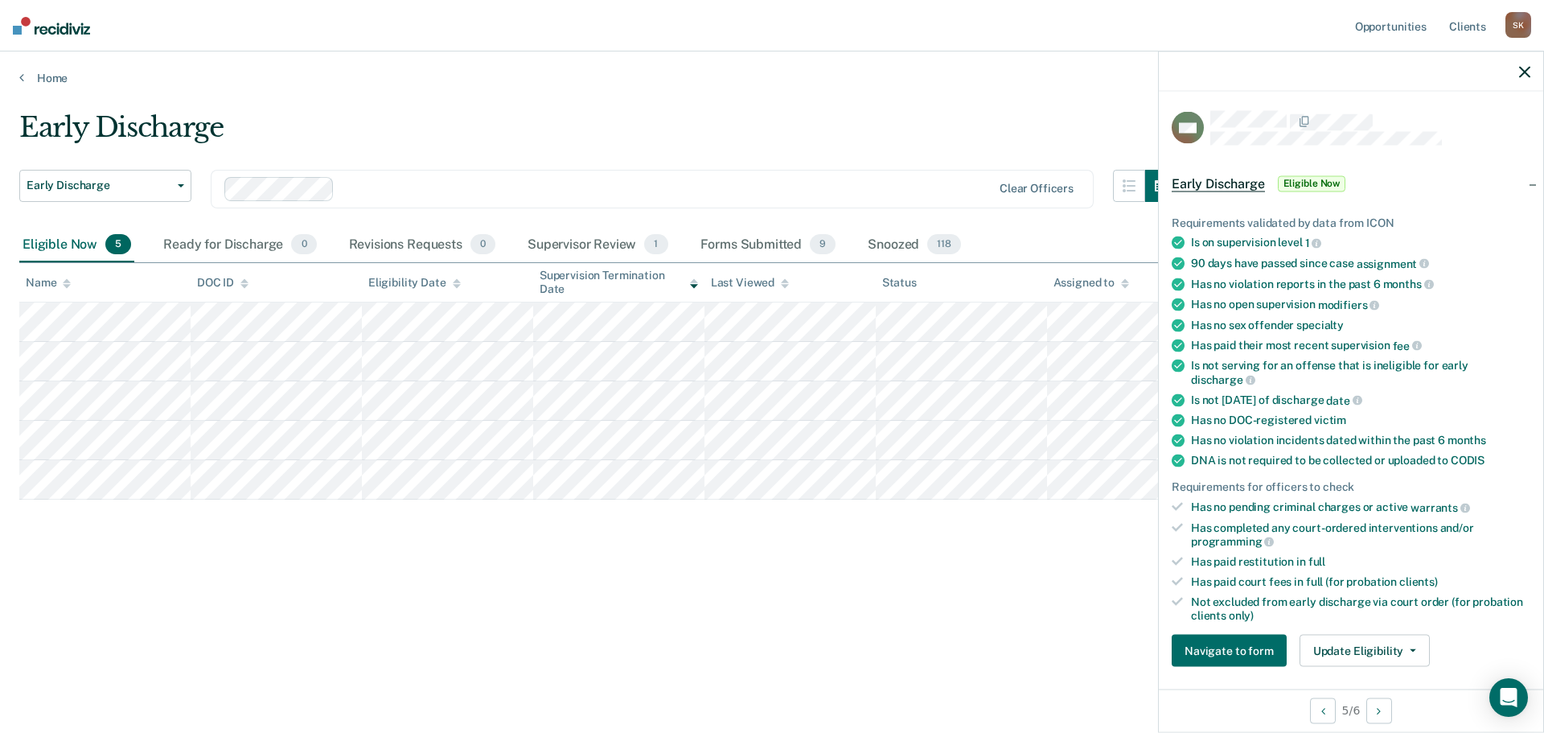 The image size is (1544, 733). Describe the element at coordinates (1349, 304) in the screenshot. I see `span: modifiers` at that location.